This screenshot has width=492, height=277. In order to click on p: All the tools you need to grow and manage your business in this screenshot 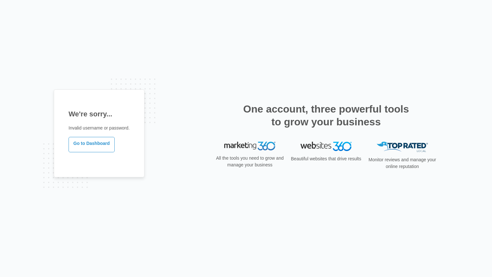, I will do `click(250, 161)`.